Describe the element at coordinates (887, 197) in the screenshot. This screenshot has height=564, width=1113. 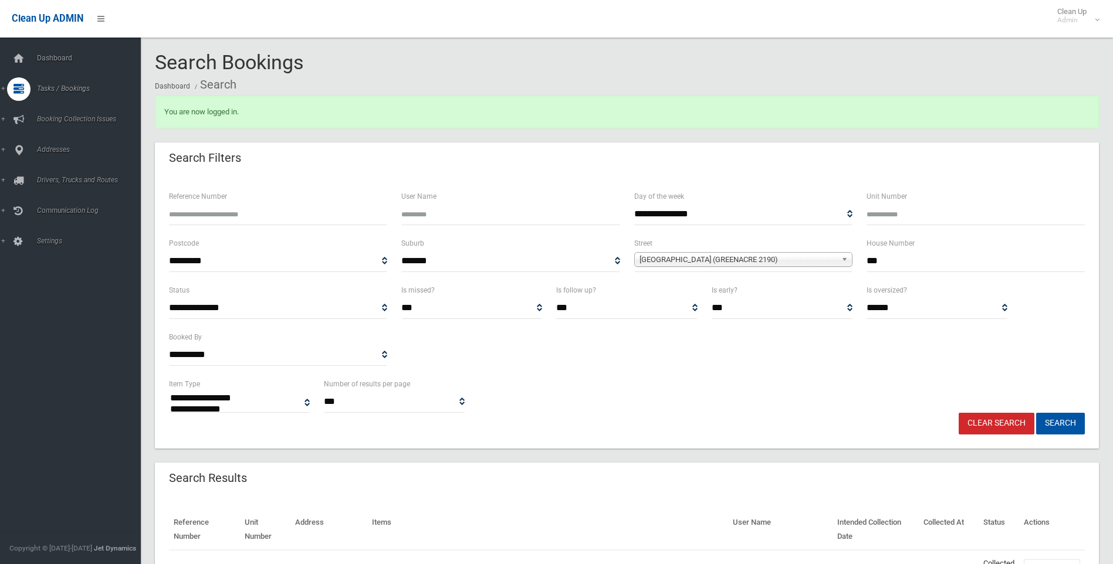
I see `label: Unit Number` at that location.